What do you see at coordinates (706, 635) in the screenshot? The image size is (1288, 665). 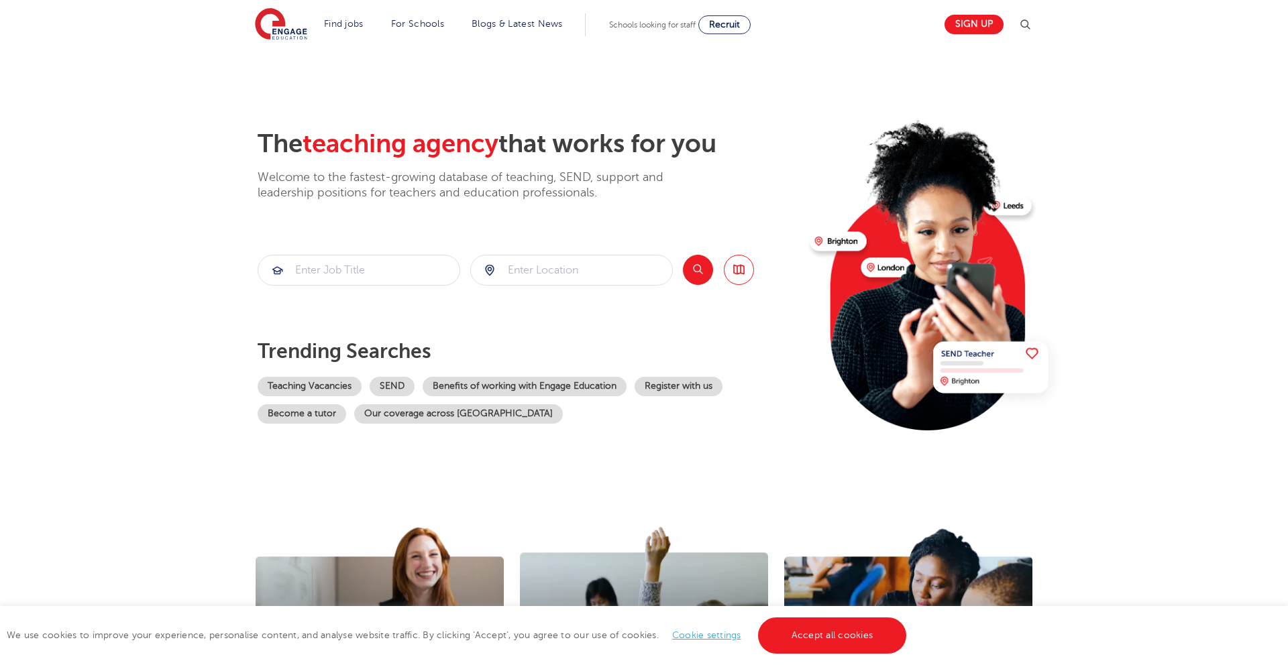 I see `a: Cookie settings` at bounding box center [706, 635].